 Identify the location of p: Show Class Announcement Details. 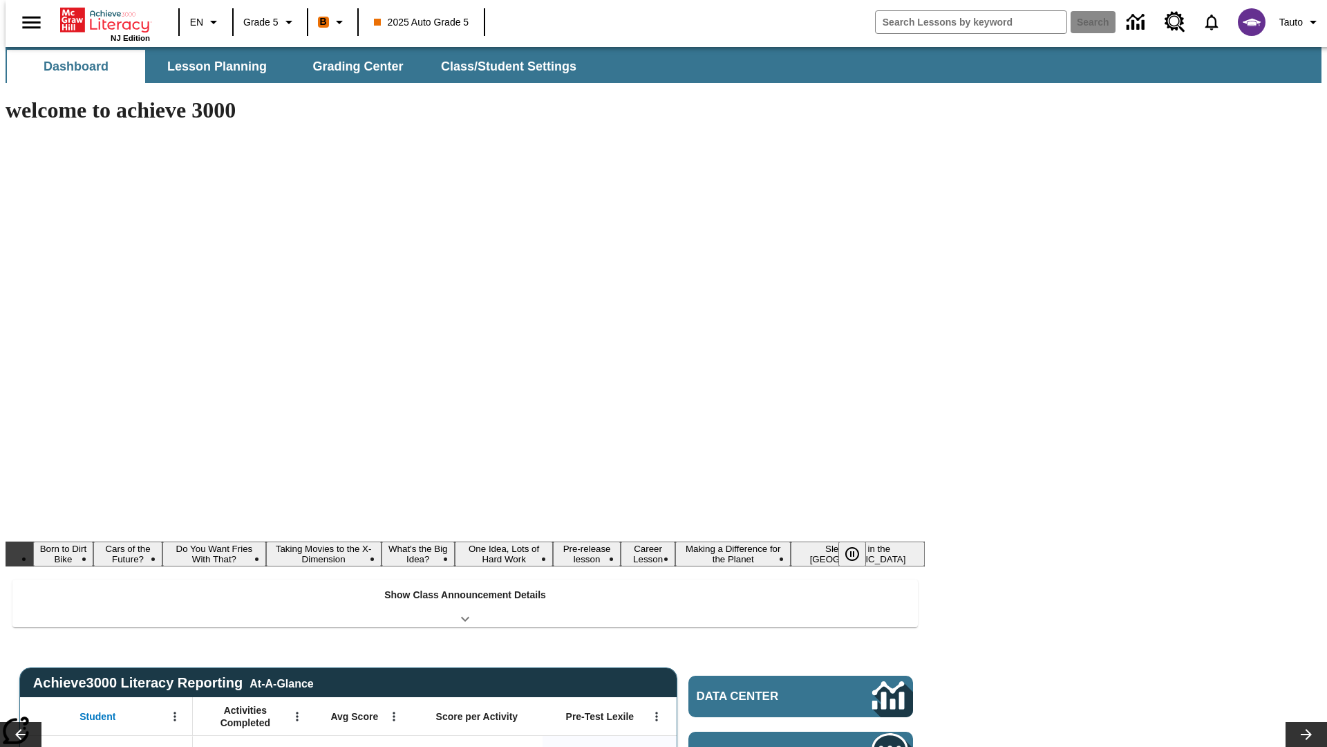
(465, 594).